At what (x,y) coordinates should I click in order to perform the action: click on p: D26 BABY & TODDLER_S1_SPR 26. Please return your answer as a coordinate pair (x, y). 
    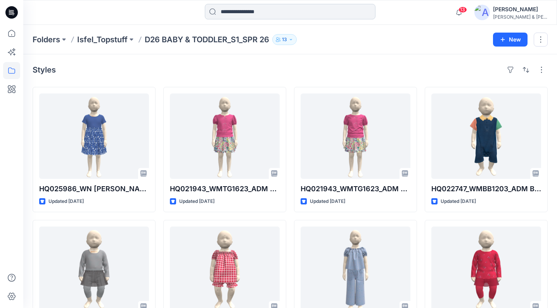
    Looking at the image, I should click on (207, 40).